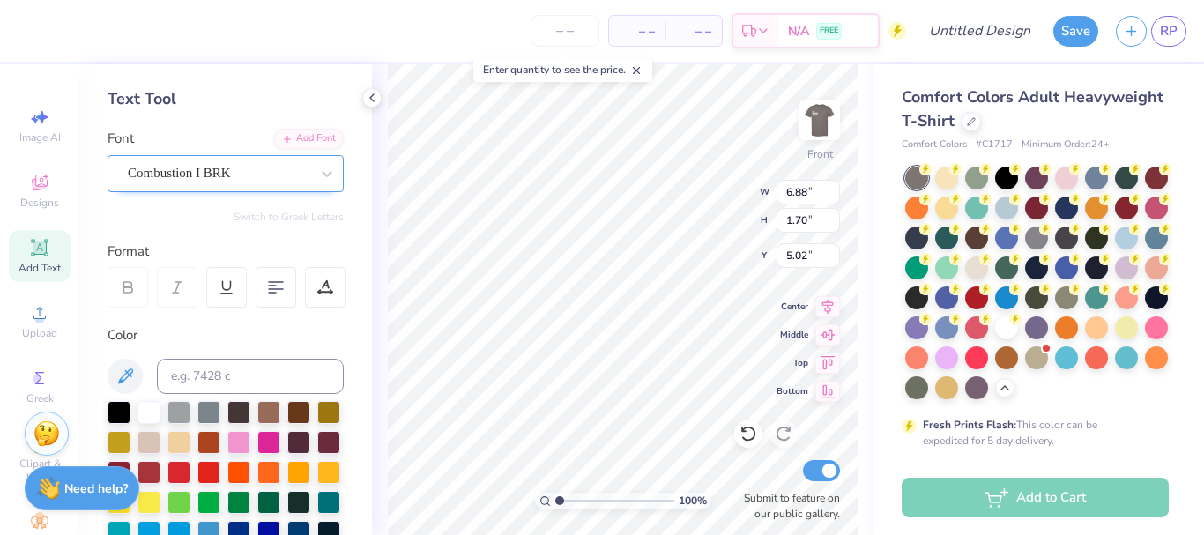  Describe the element at coordinates (40, 333) in the screenshot. I see `span: Upload` at that location.